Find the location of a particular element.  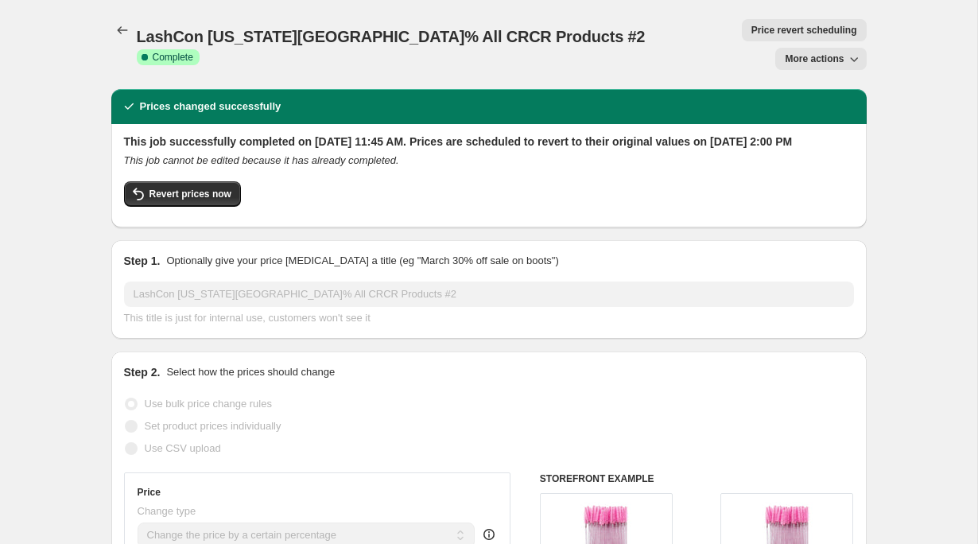

span: Set product prices individually is located at coordinates (213, 426).